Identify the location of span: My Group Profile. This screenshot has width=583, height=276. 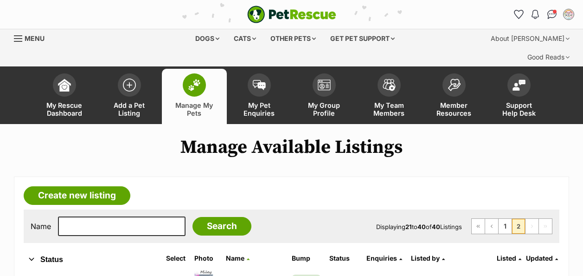
(324, 109).